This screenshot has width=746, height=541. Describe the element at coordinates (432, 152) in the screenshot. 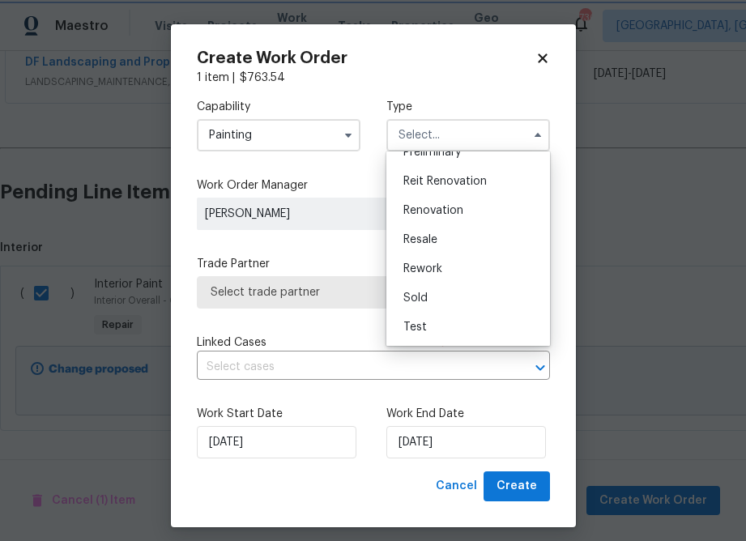

I see `span: Preliminary` at that location.